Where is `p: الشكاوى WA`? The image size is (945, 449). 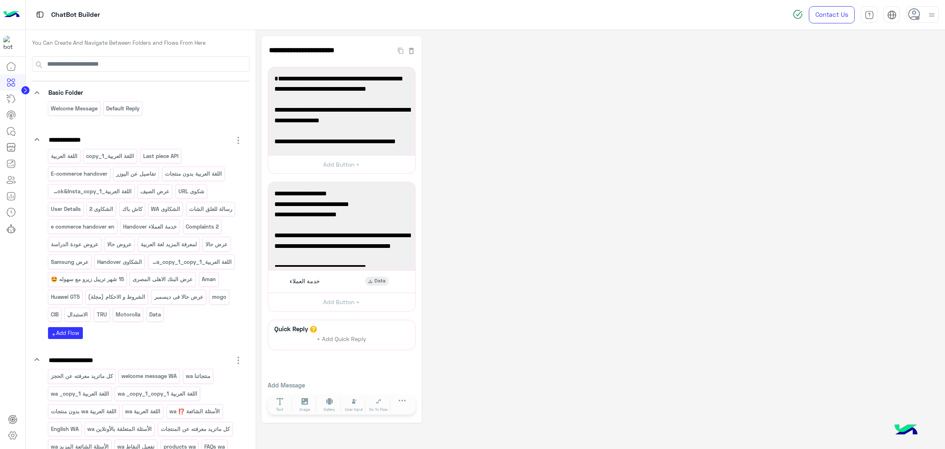 p: الشكاوى WA is located at coordinates (166, 209).